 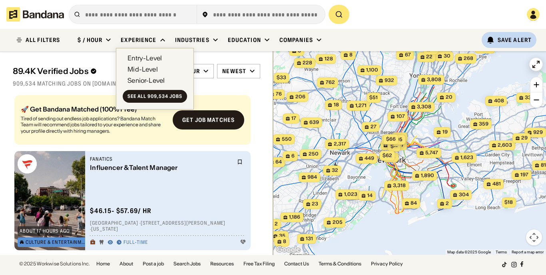 I want to click on span: 3,318, so click(x=399, y=186).